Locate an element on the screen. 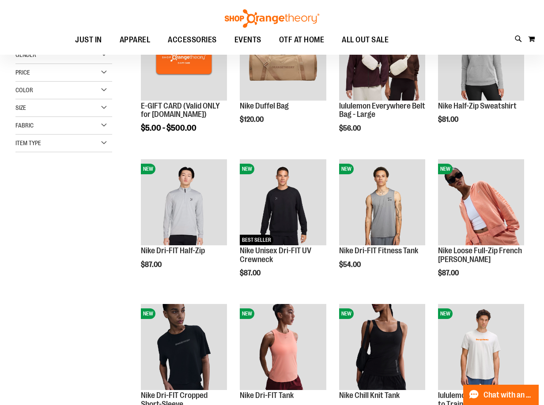 The image size is (544, 405). a: lululemon Unisex License to Train Short SleeveNEW is located at coordinates (480, 348).